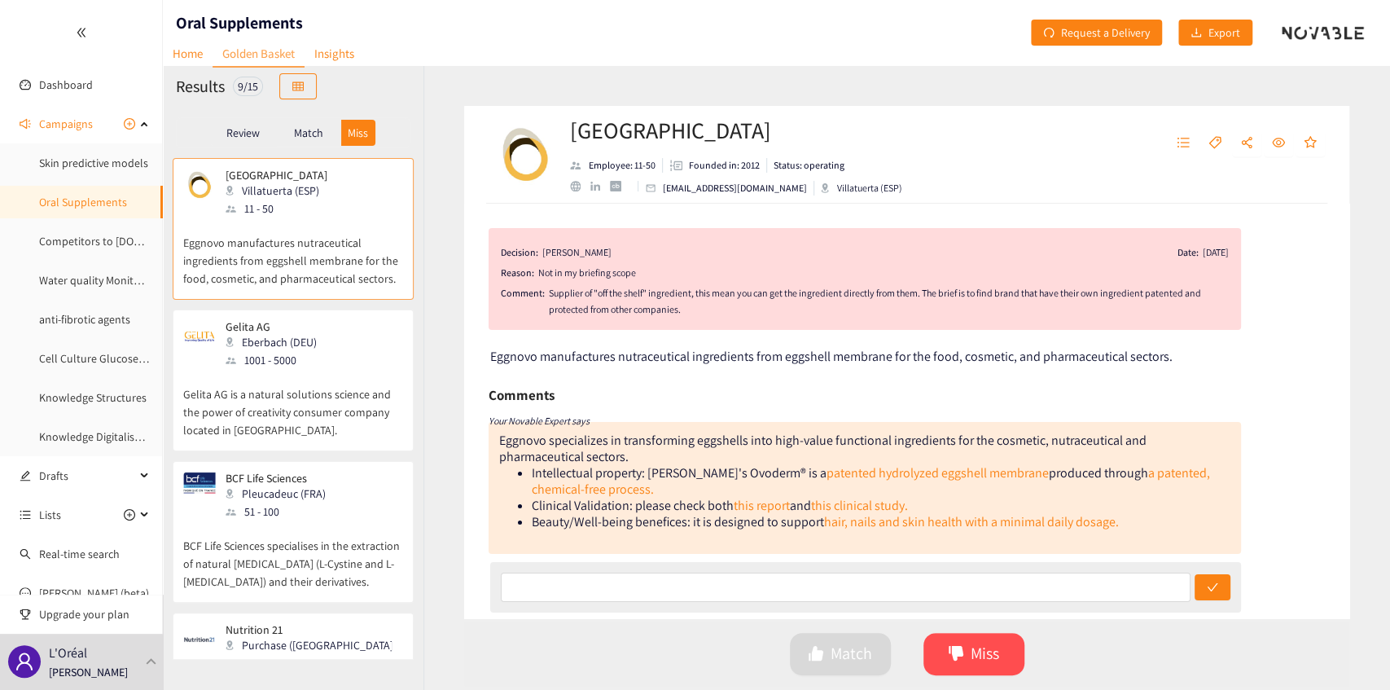  Describe the element at coordinates (525, 155) in the screenshot. I see `img: Company Logo` at that location.